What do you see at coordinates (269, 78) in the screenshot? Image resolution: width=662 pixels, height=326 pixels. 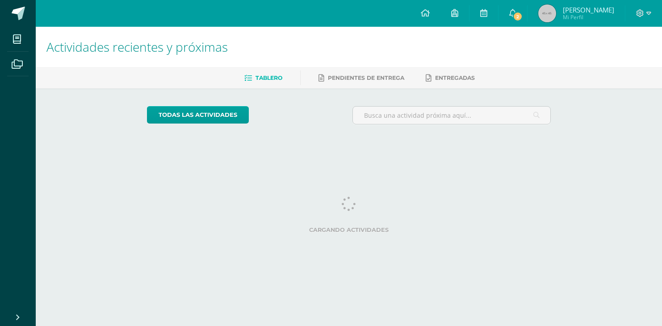 I see `span: Tablero` at bounding box center [269, 78].